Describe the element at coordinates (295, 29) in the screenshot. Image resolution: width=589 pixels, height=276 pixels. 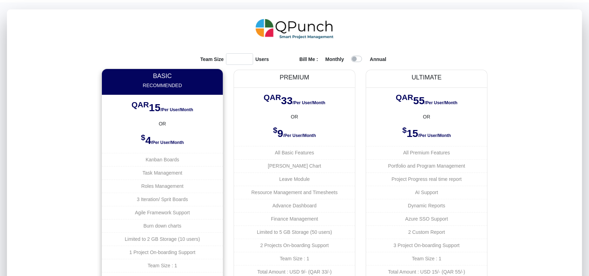
I see `img: QPunch` at that location.